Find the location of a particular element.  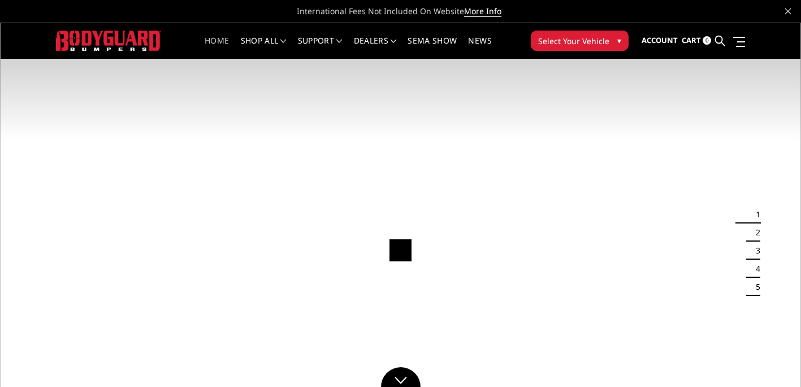

button: 1 of 5 is located at coordinates (755, 214).